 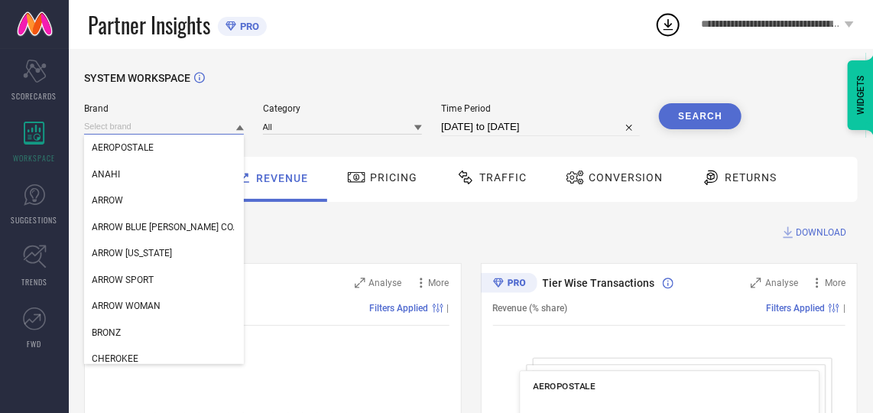 What do you see at coordinates (163, 306) in the screenshot?
I see `div: ARROW WOMAN` at bounding box center [163, 306].